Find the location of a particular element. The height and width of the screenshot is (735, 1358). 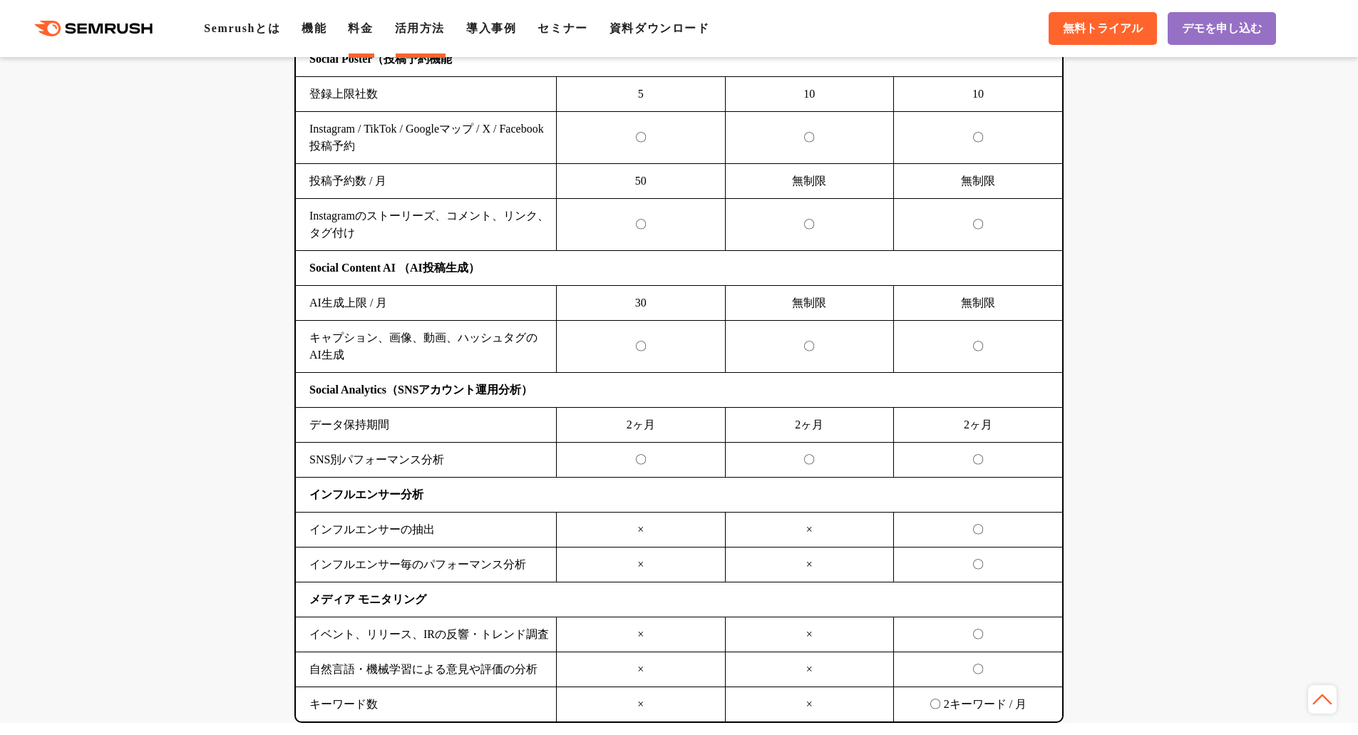

b: インフルエンサー分析 is located at coordinates (366, 494).